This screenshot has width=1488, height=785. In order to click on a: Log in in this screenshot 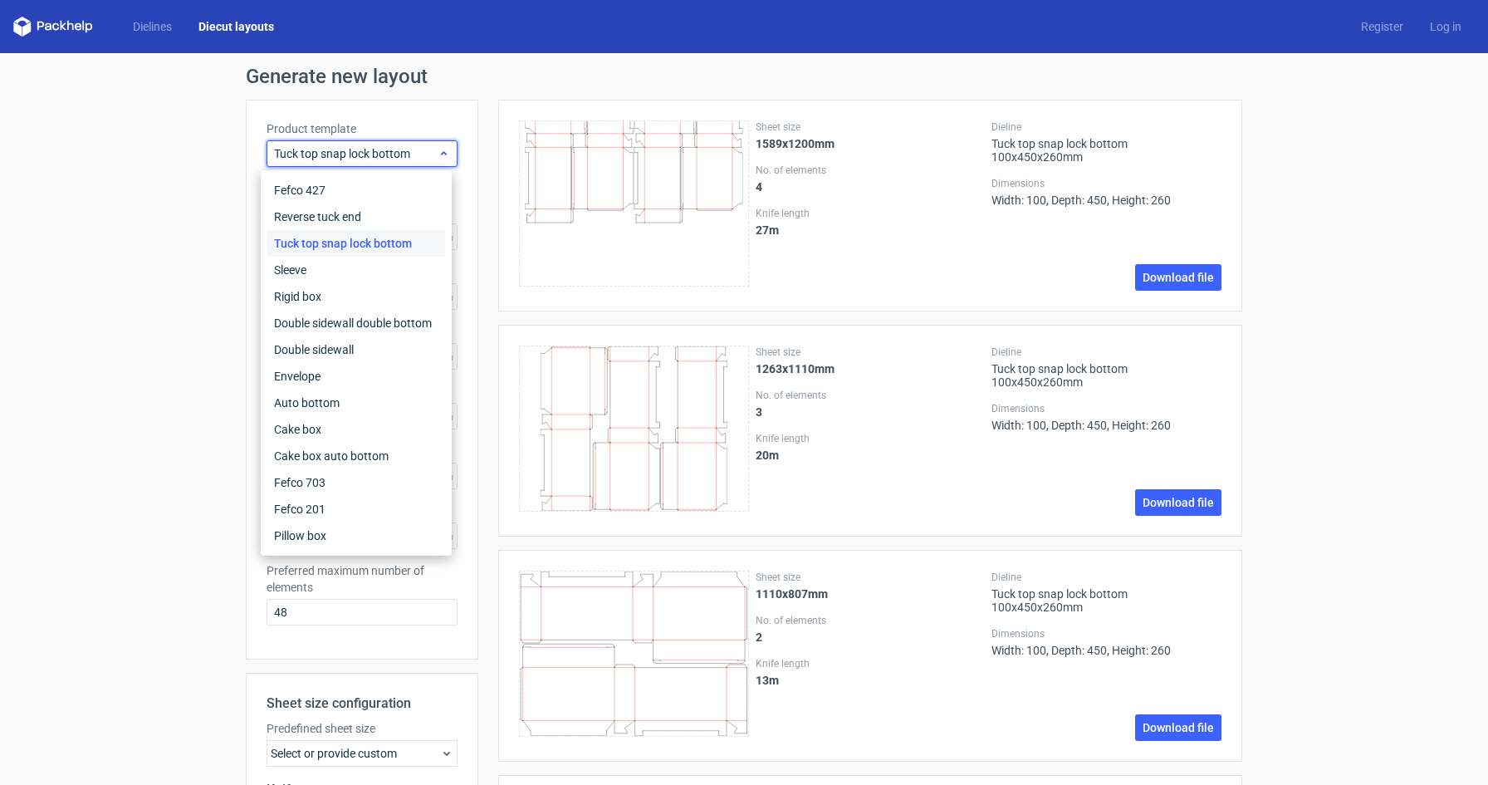, I will do `click(1446, 27)`.